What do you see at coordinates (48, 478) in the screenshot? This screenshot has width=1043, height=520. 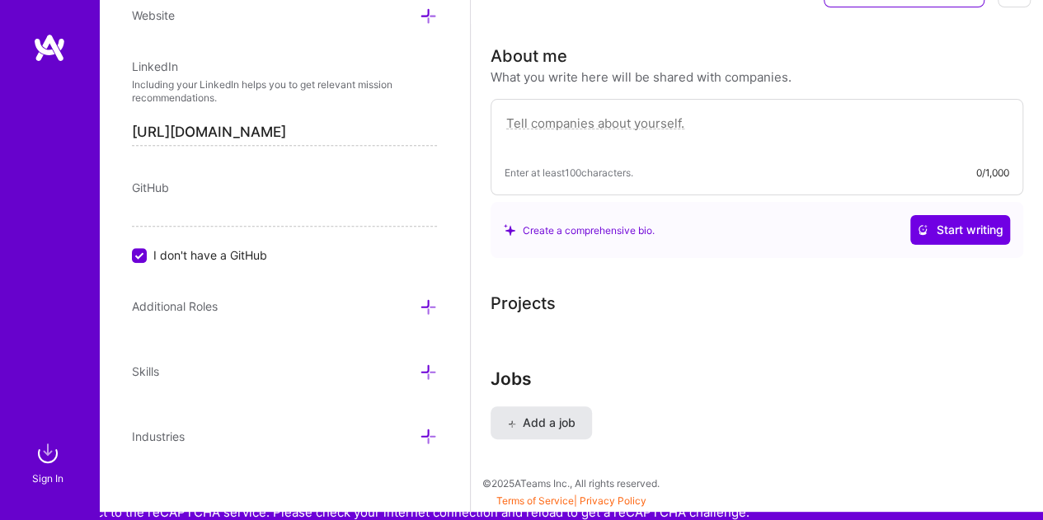 I see `div: Sign In` at bounding box center [48, 478].